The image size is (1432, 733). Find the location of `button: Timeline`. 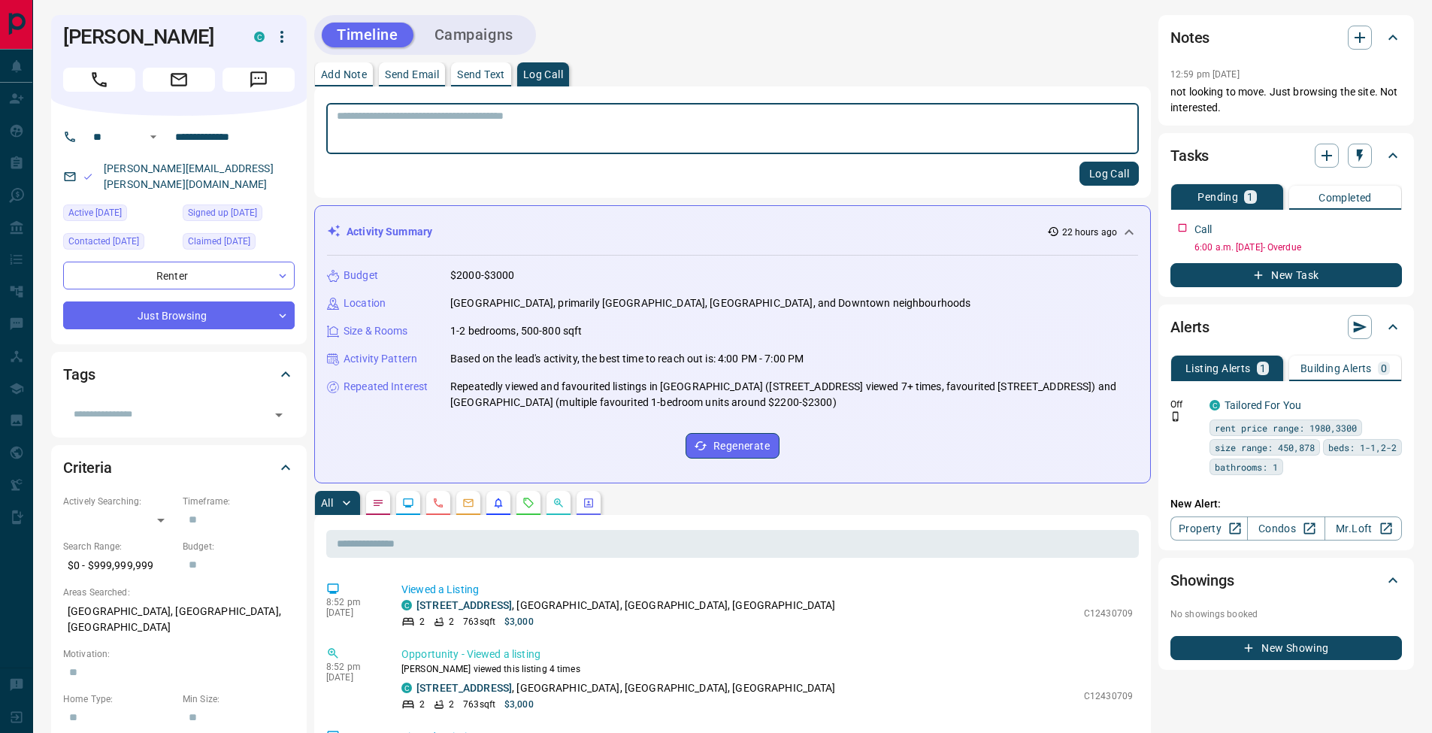

button: Timeline is located at coordinates (367, 35).